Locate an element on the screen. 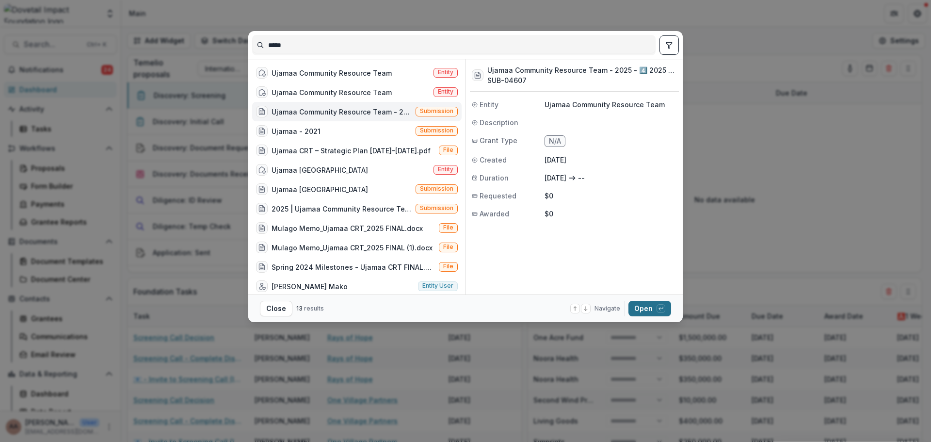 The image size is (931, 442). span: Description is located at coordinates (499, 122).